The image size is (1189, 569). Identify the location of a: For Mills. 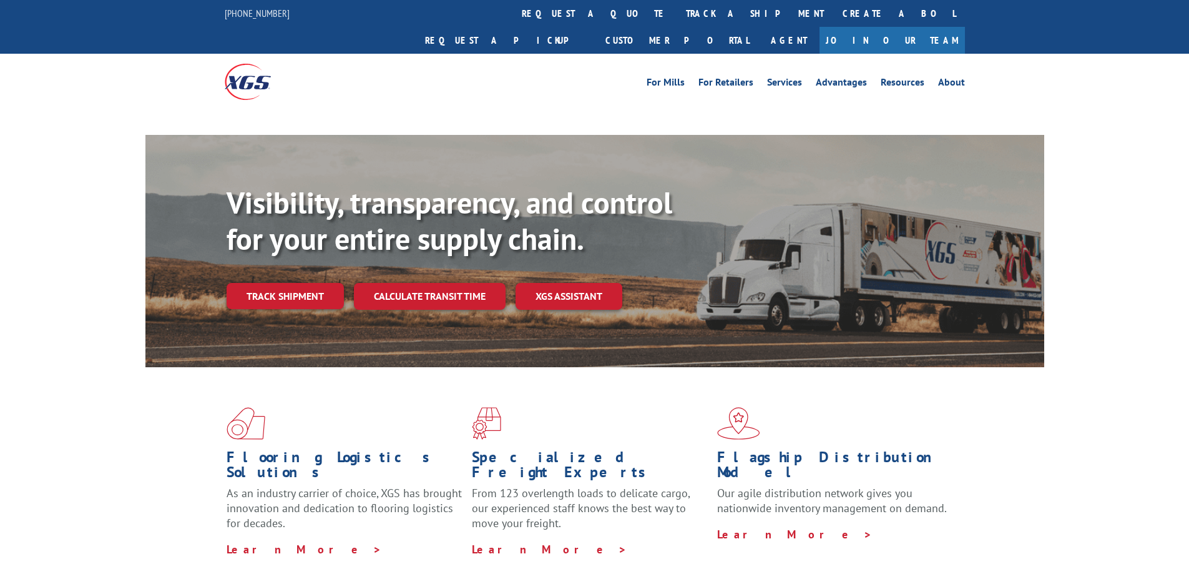
(666, 84).